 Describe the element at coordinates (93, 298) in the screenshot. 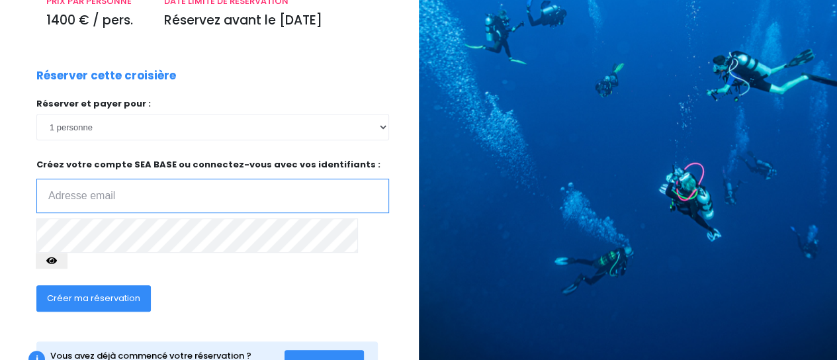

I see `button: Créer ma réservation` at that location.